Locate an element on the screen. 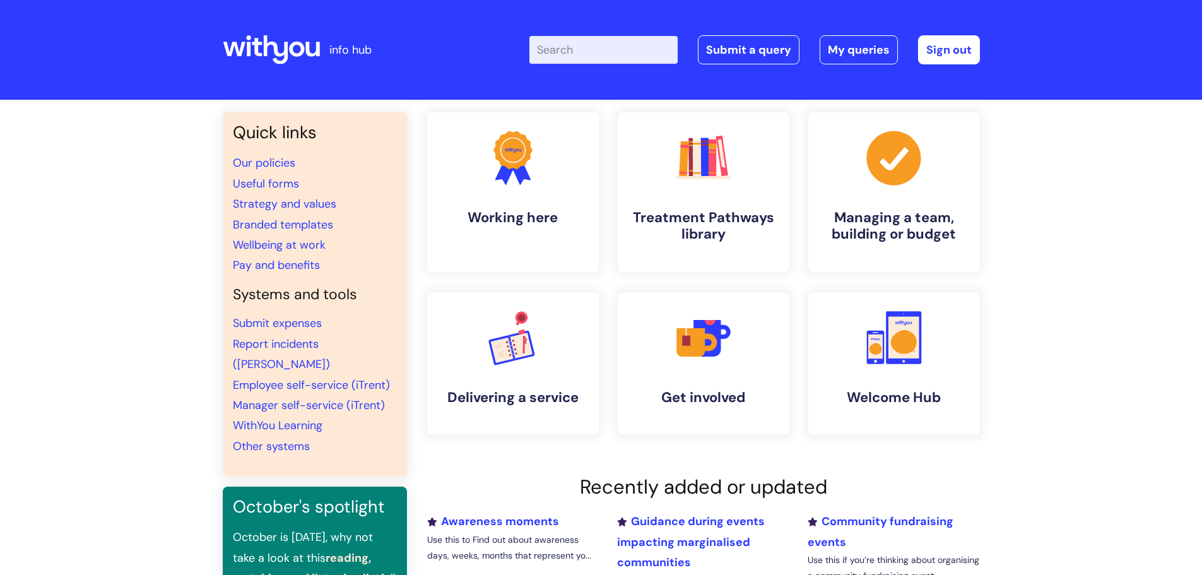 The height and width of the screenshot is (575, 1202). a: Guidance during events impacting marginalised communities is located at coordinates (691, 541).